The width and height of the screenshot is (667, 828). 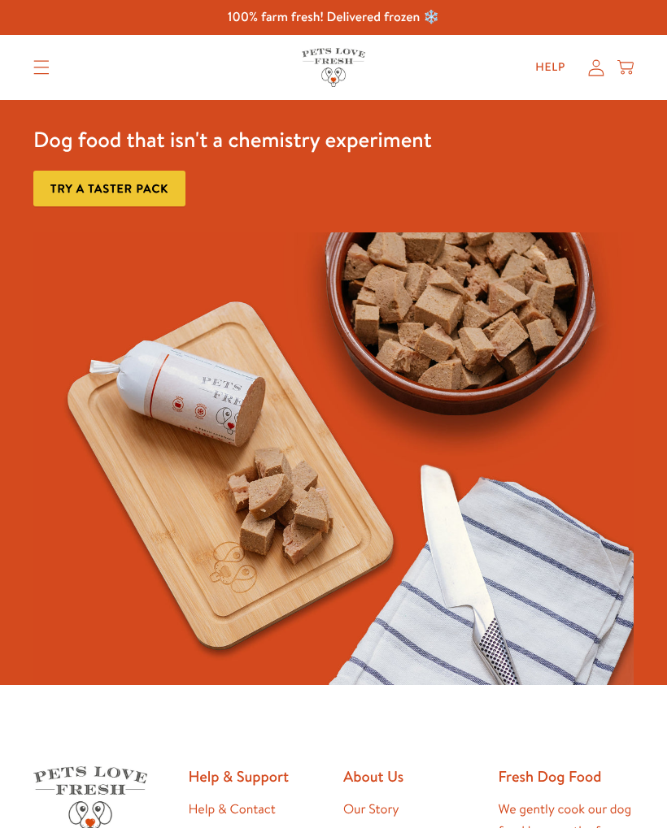 What do you see at coordinates (256, 776) in the screenshot?
I see `h2: Help & Support` at bounding box center [256, 776].